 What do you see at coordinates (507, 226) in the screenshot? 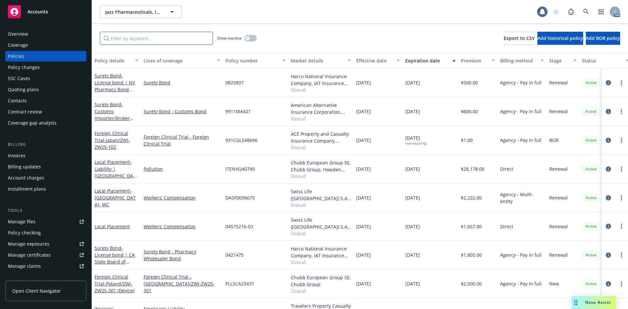
I see `span: Direct` at bounding box center [507, 226].